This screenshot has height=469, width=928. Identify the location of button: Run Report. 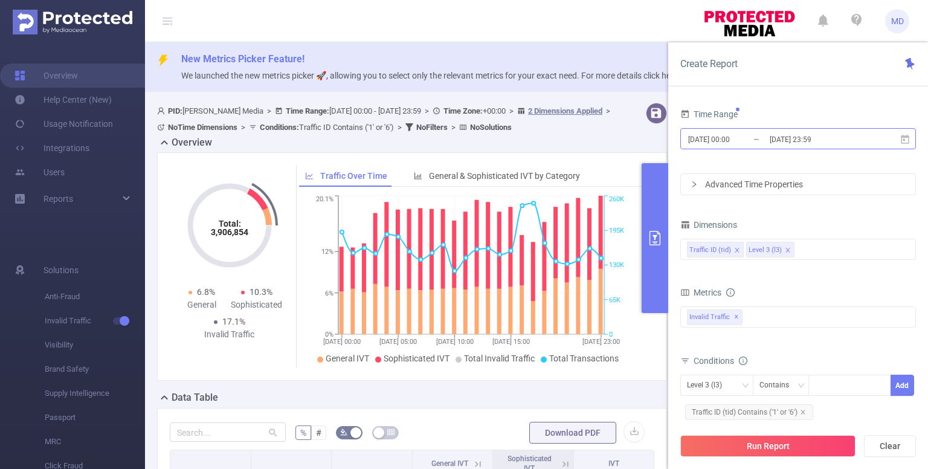
(768, 446).